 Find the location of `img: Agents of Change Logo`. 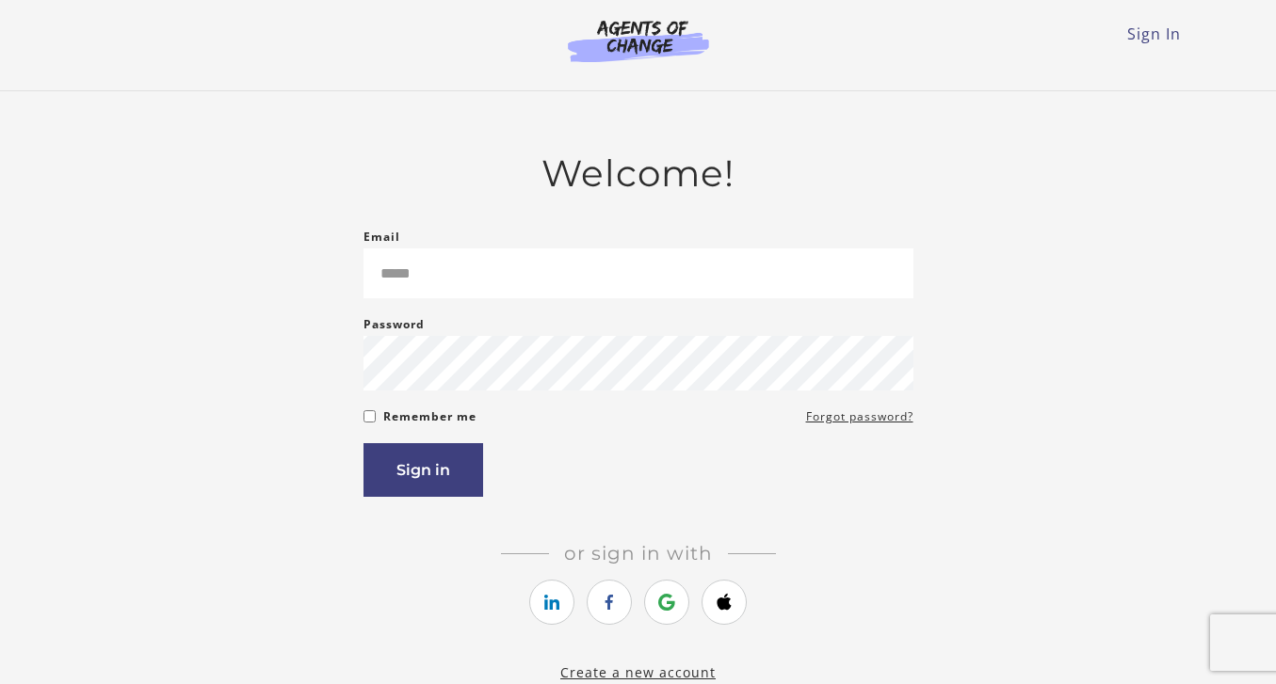

img: Agents of Change Logo is located at coordinates (638, 40).